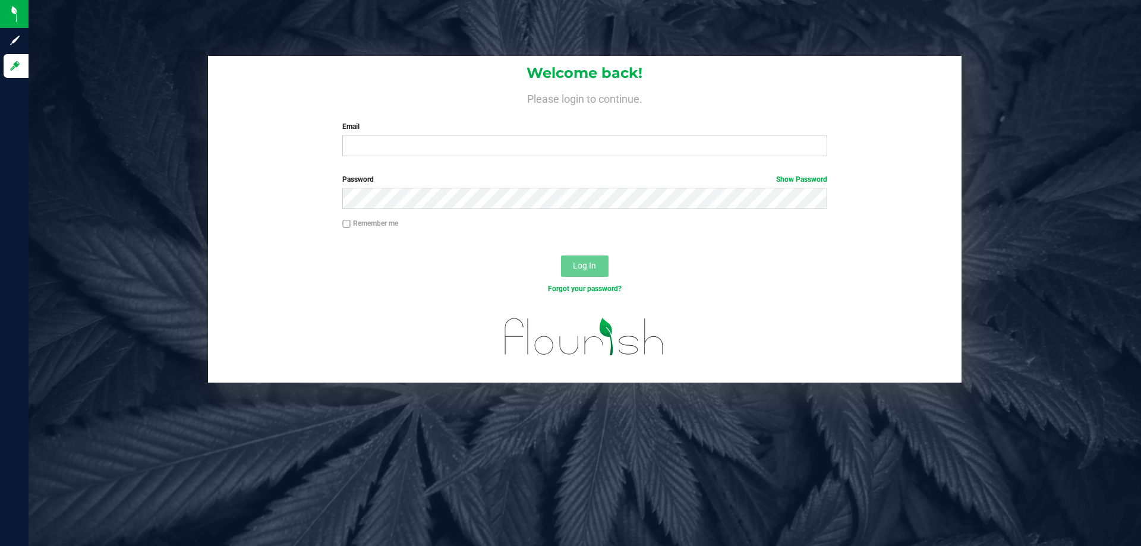 The height and width of the screenshot is (546, 1141). What do you see at coordinates (585, 266) in the screenshot?
I see `button: Log In` at bounding box center [585, 266].